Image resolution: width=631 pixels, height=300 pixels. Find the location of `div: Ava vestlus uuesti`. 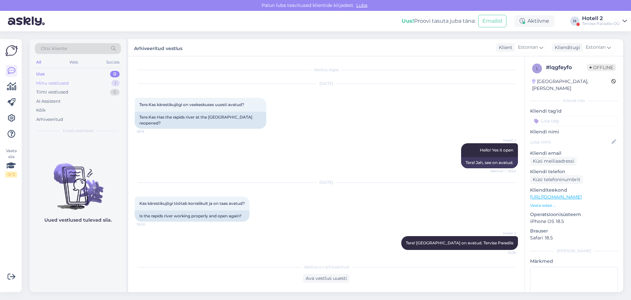

div: Ava vestlus uuesti is located at coordinates (327, 278).